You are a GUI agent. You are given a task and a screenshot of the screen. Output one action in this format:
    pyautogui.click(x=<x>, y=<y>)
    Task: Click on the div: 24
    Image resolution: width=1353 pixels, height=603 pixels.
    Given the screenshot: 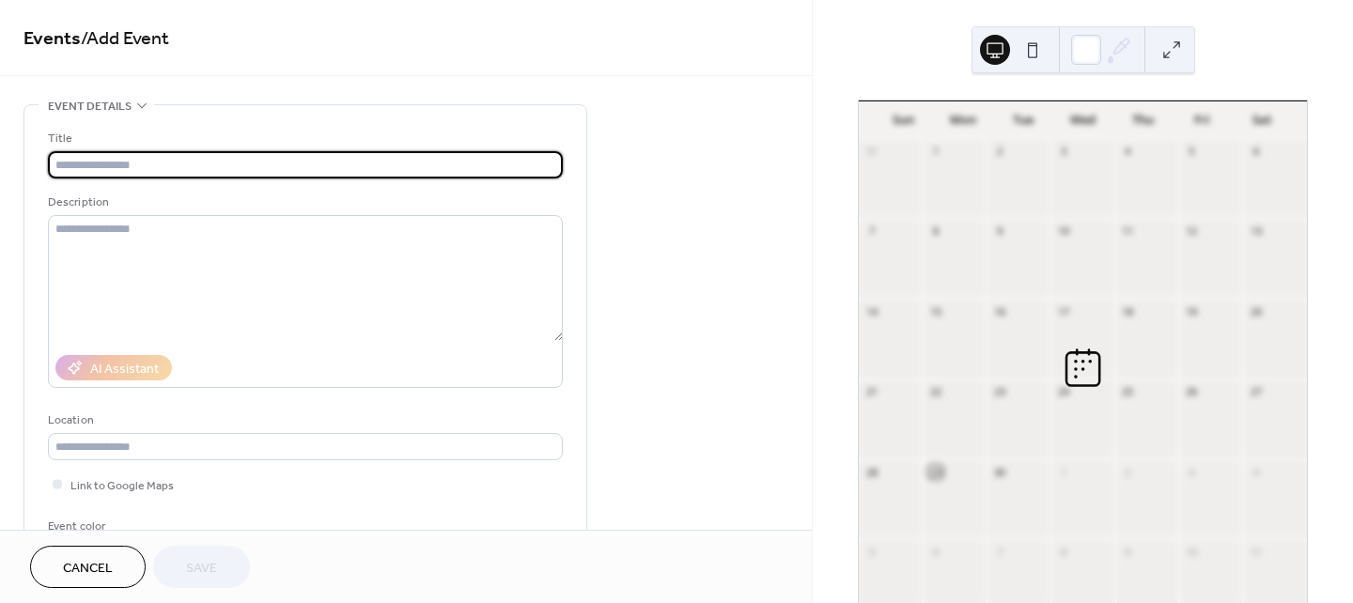 What is the action you would take?
    pyautogui.click(x=1063, y=392)
    